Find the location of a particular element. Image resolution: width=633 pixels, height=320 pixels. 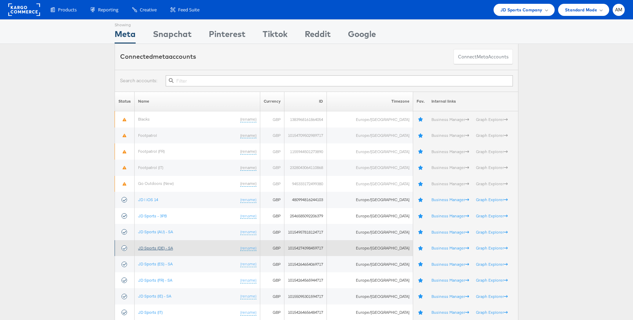

span: Reporting is located at coordinates (108, 10).